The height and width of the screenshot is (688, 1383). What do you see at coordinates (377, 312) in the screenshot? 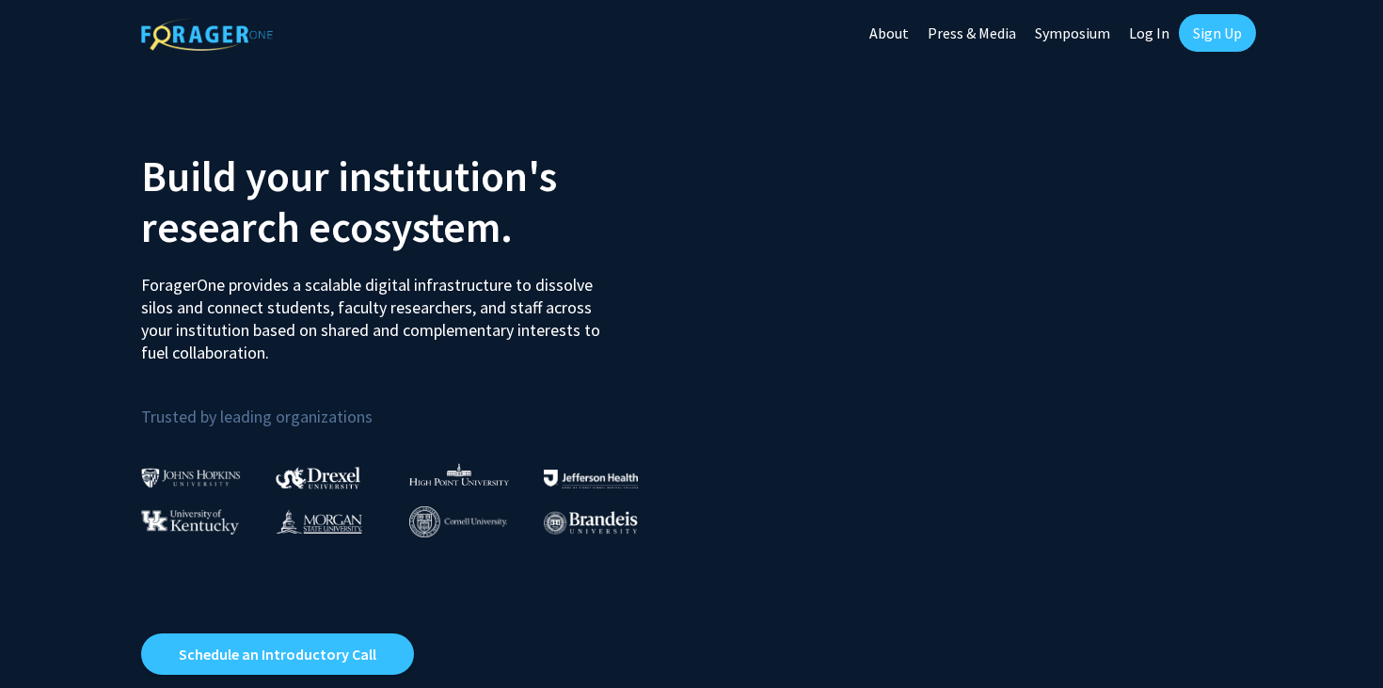
I see `p: ForagerOne provides a scalable digital infrastructure to dissolve silos and connect students, fac...` at bounding box center [377, 312].